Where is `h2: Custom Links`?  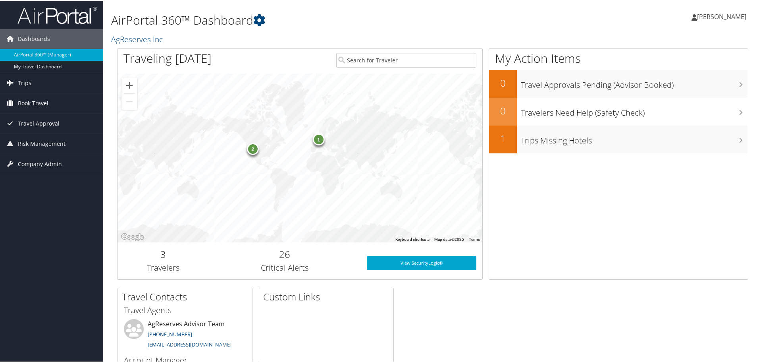 h2: Custom Links is located at coordinates (328, 296).